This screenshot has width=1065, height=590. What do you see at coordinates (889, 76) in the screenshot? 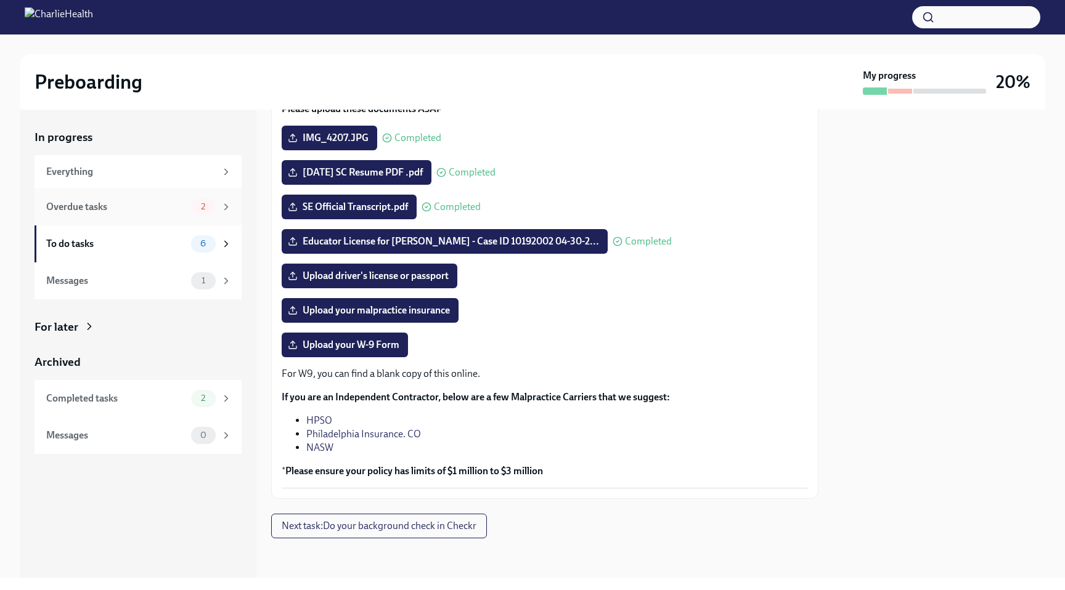
I see `strong: My progress` at bounding box center [889, 76].